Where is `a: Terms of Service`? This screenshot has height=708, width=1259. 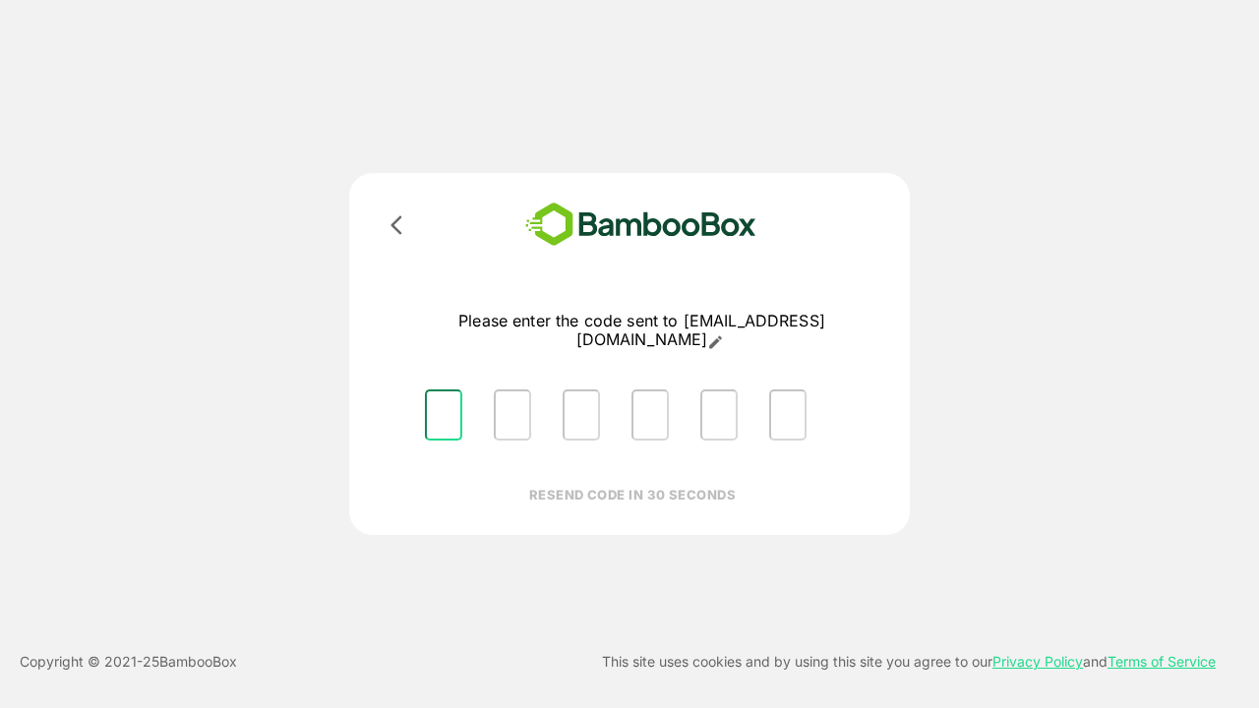 a: Terms of Service is located at coordinates (1162, 661).